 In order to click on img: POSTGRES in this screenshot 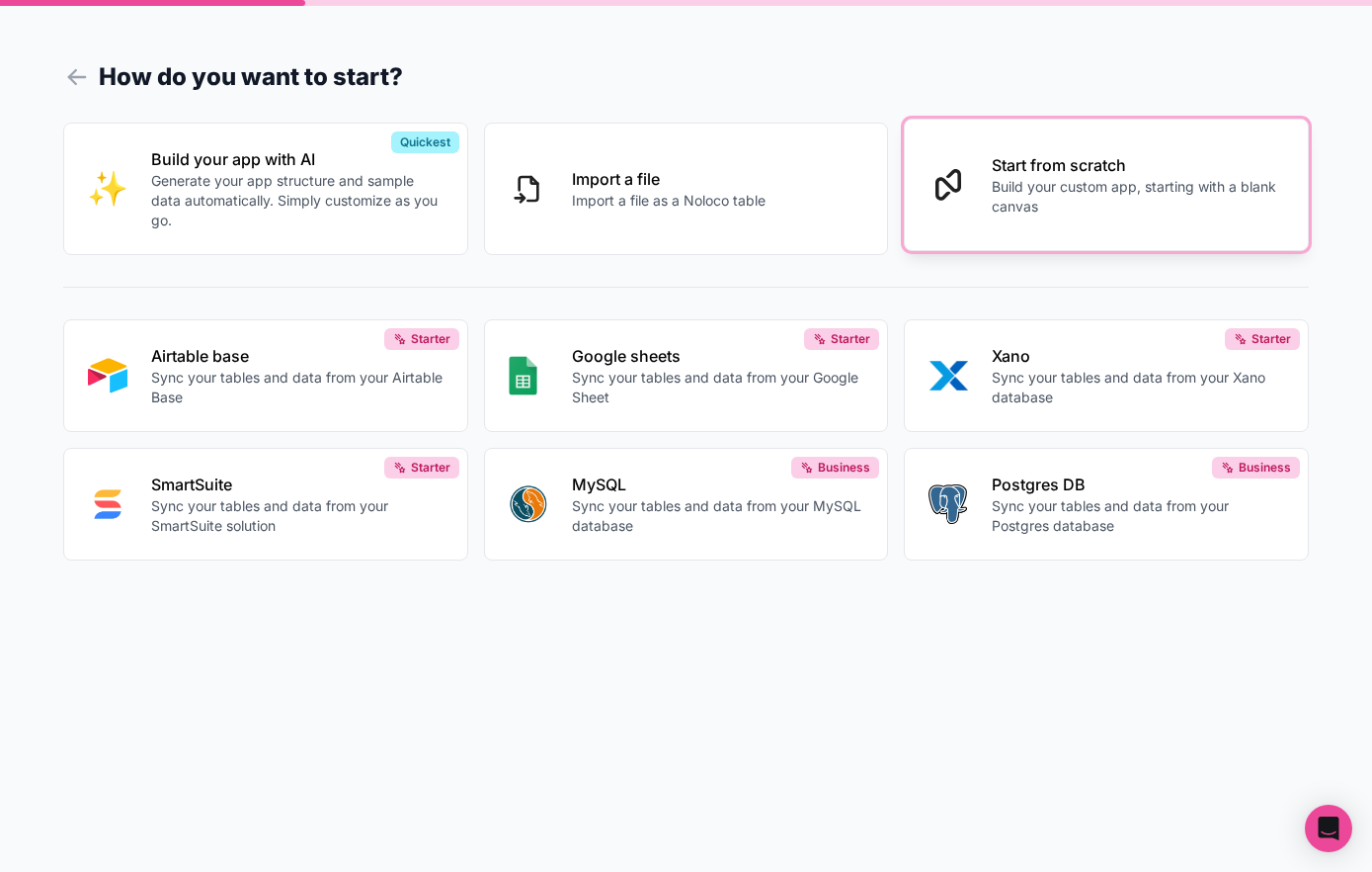, I will do `click(948, 504)`.